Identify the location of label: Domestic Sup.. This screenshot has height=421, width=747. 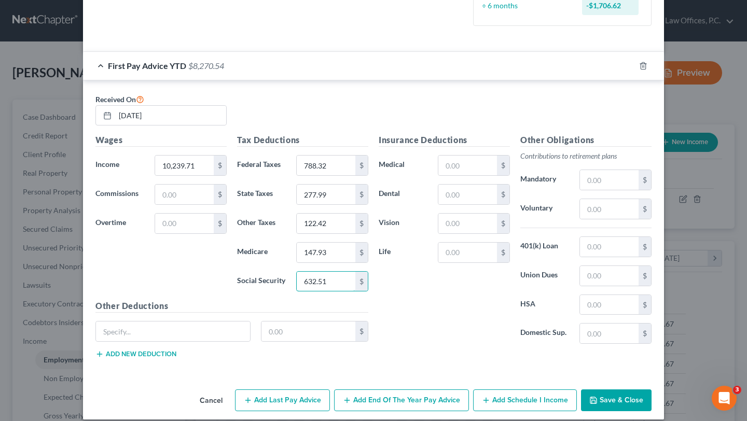
(544, 333).